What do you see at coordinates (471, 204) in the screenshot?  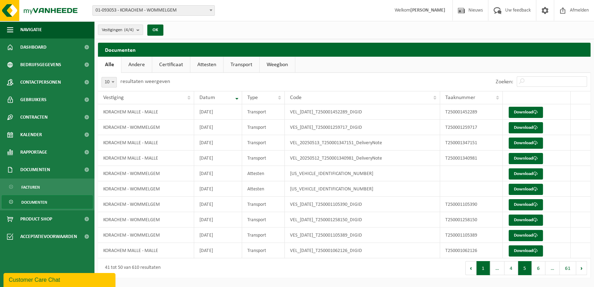 I see `td: T250001105390` at bounding box center [471, 204].